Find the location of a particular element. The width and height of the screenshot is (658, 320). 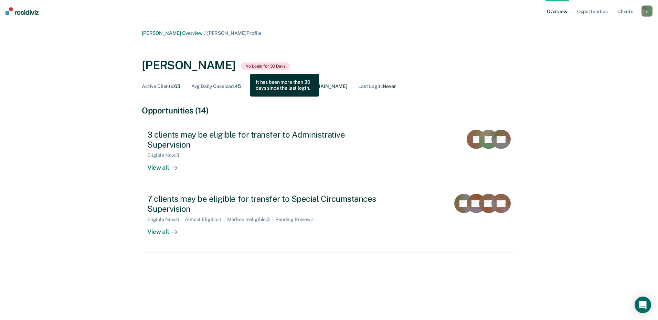

div: Never is located at coordinates (377, 86).